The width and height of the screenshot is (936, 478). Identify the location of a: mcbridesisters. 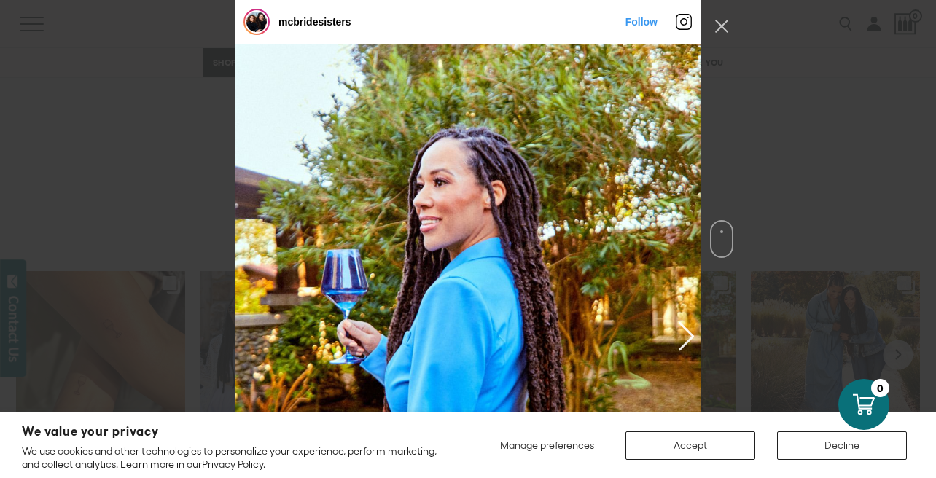
(315, 22).